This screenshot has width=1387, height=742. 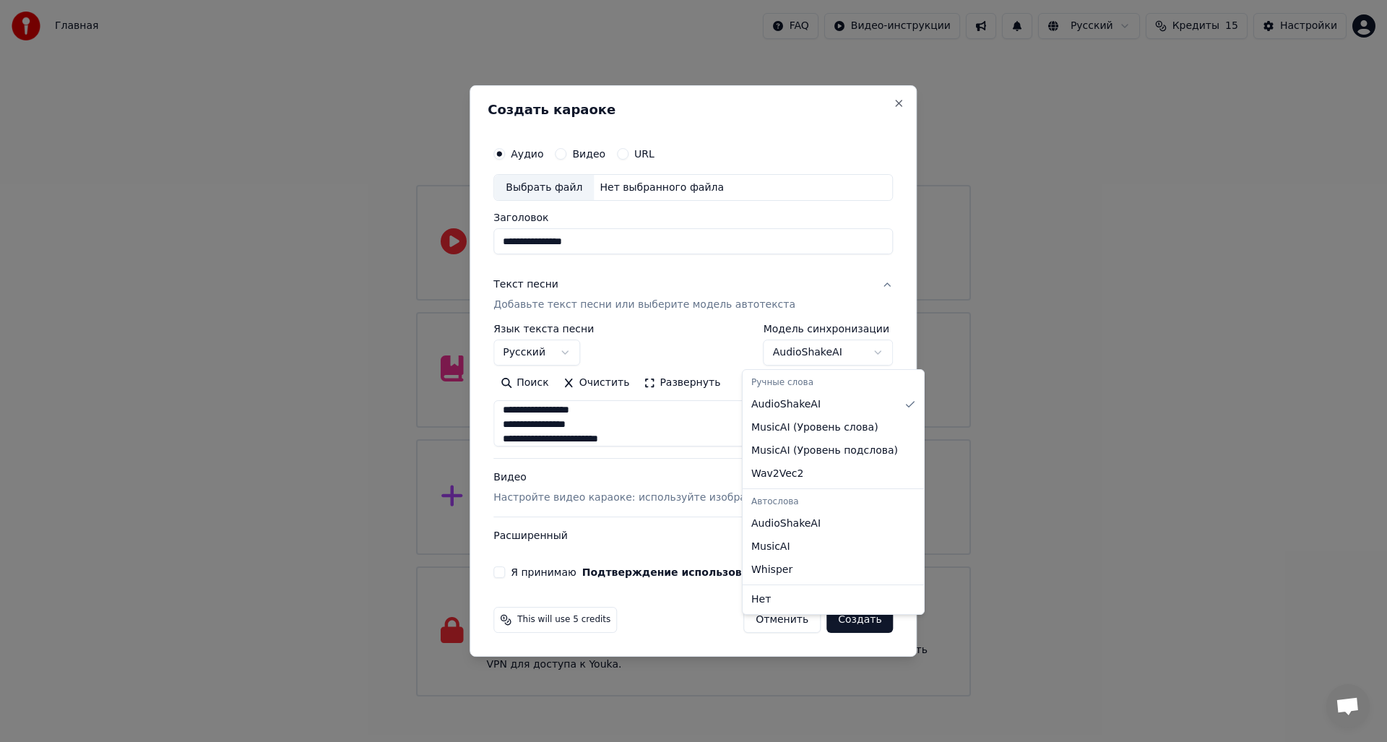 I want to click on div: Ручные слова, so click(x=833, y=383).